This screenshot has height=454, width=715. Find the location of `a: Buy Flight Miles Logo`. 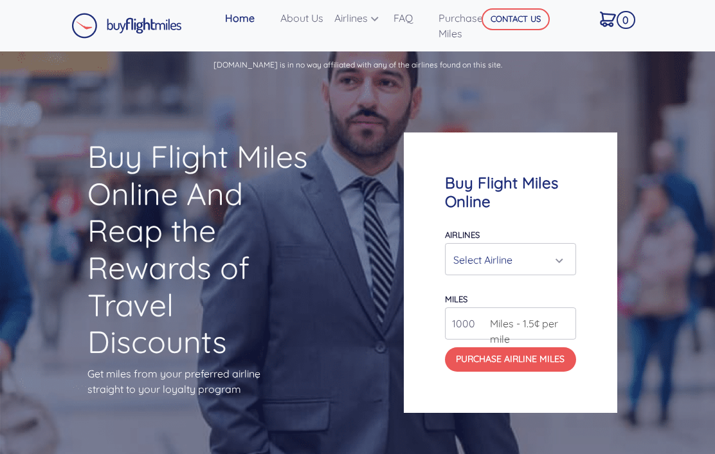

a: Buy Flight Miles Logo is located at coordinates (127, 26).